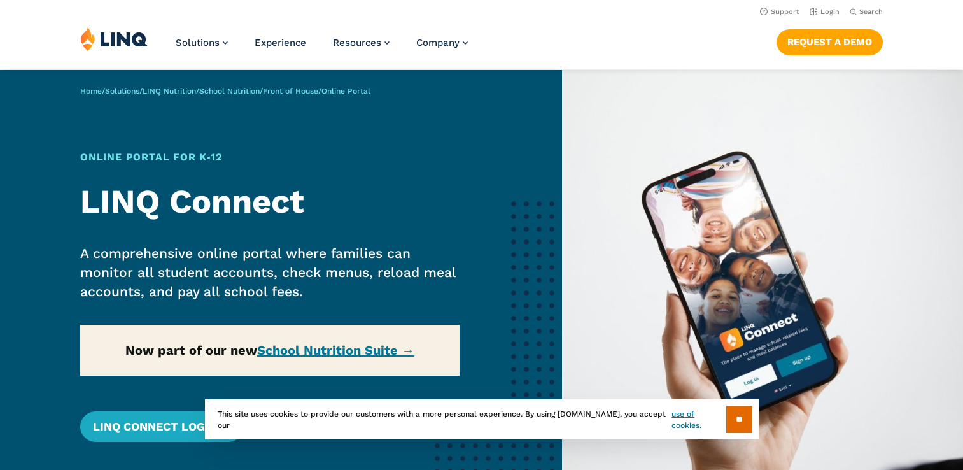 The height and width of the screenshot is (470, 963). Describe the element at coordinates (829, 42) in the screenshot. I see `a: Request a Demo` at that location.